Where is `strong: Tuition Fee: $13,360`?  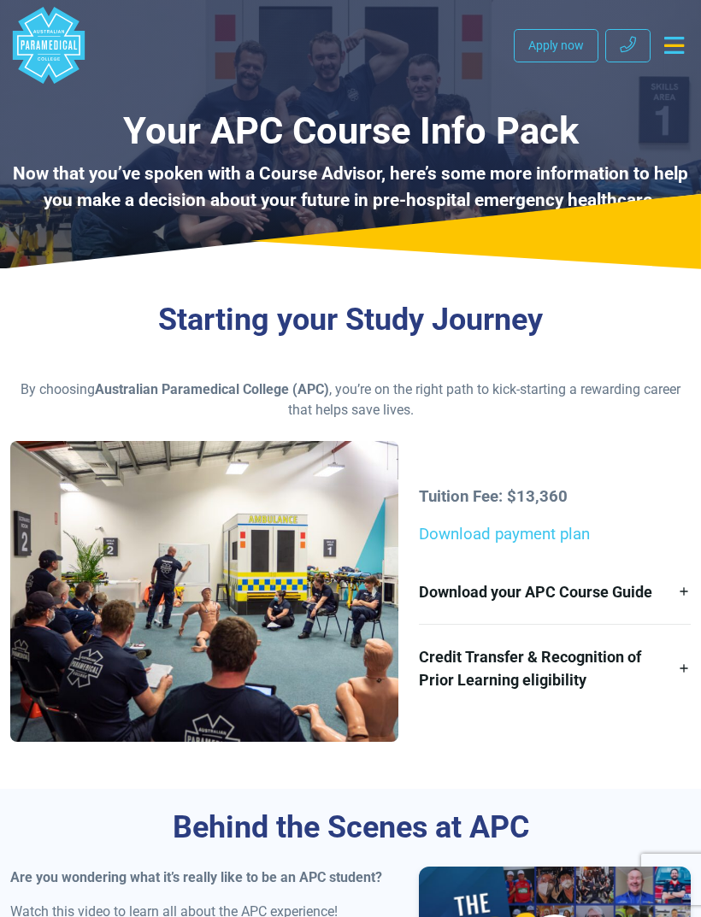
strong: Tuition Fee: $13,360 is located at coordinates (493, 496).